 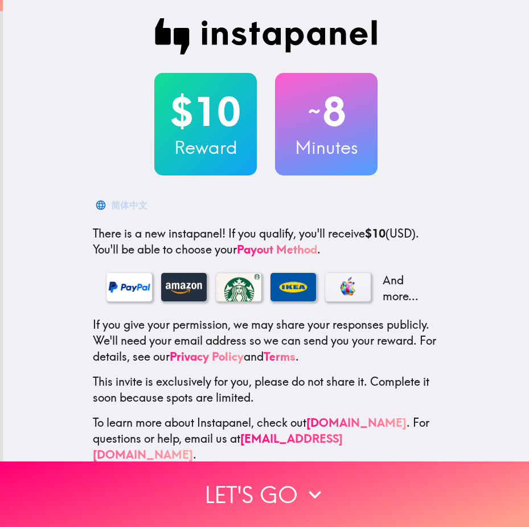 I want to click on p: If you qualify, you'll receive (USD) . You'll be able to choose your ., so click(x=266, y=241).